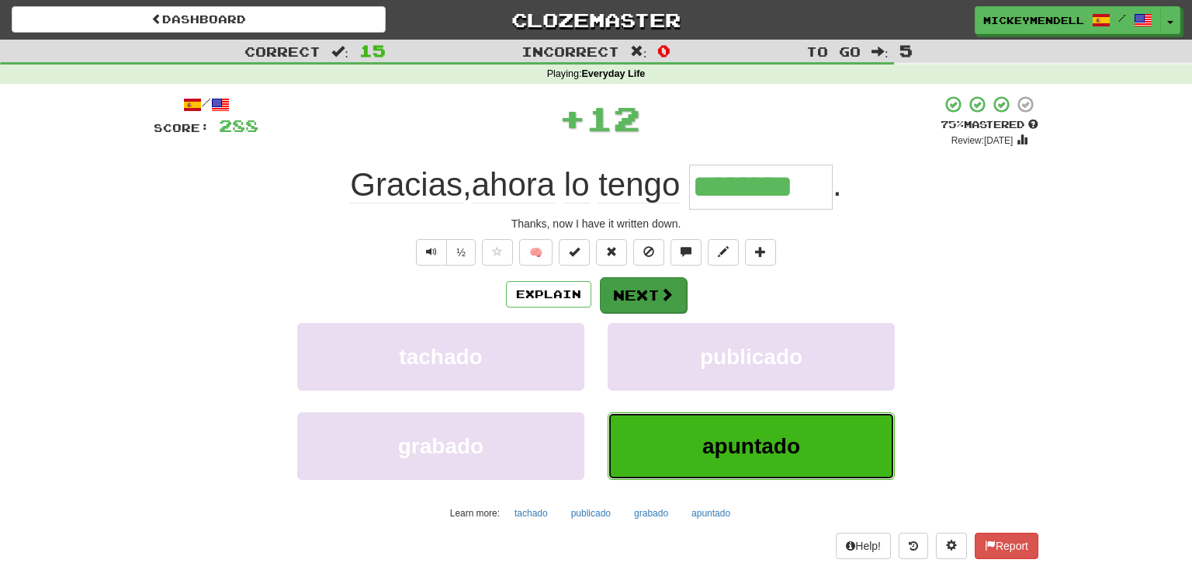 The height and width of the screenshot is (577, 1192). Describe the element at coordinates (906, 50) in the screenshot. I see `span: 5` at that location.